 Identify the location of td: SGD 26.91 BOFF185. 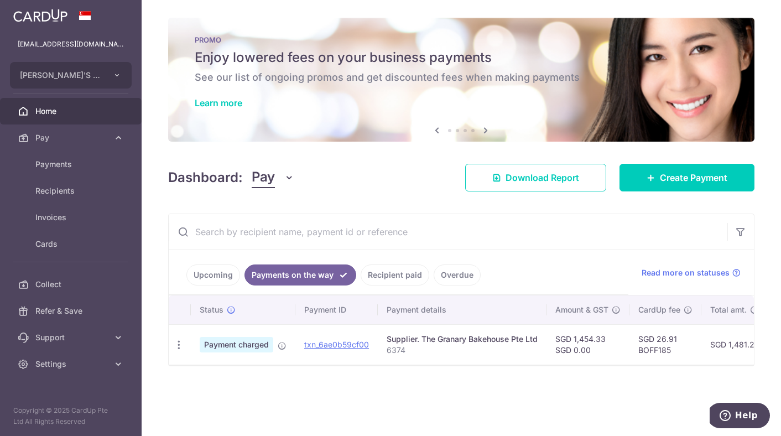
(665, 344).